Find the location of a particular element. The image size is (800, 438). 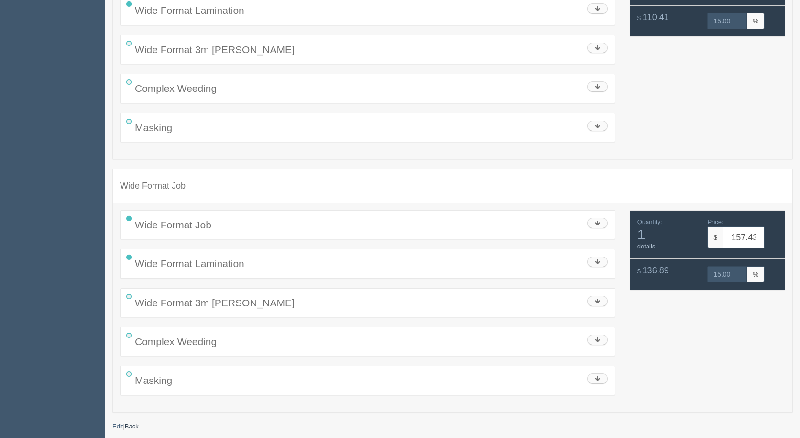

a: details is located at coordinates (647, 246).